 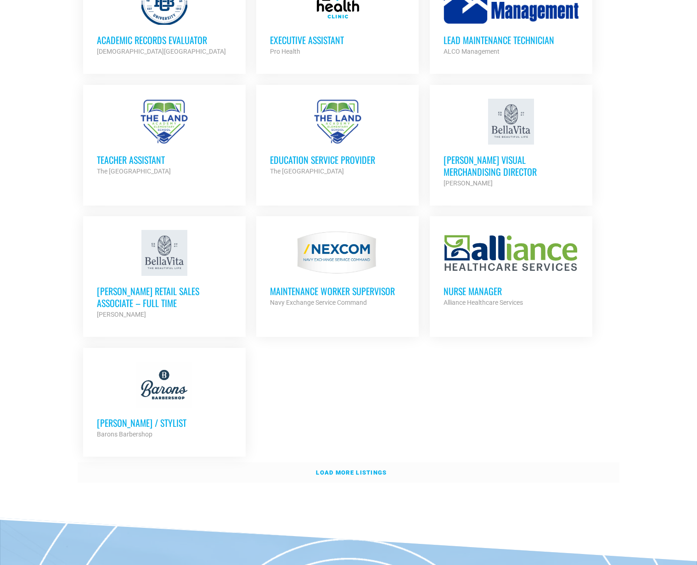 What do you see at coordinates (337, 40) in the screenshot?
I see `h3: Executive Assistant` at bounding box center [337, 40].